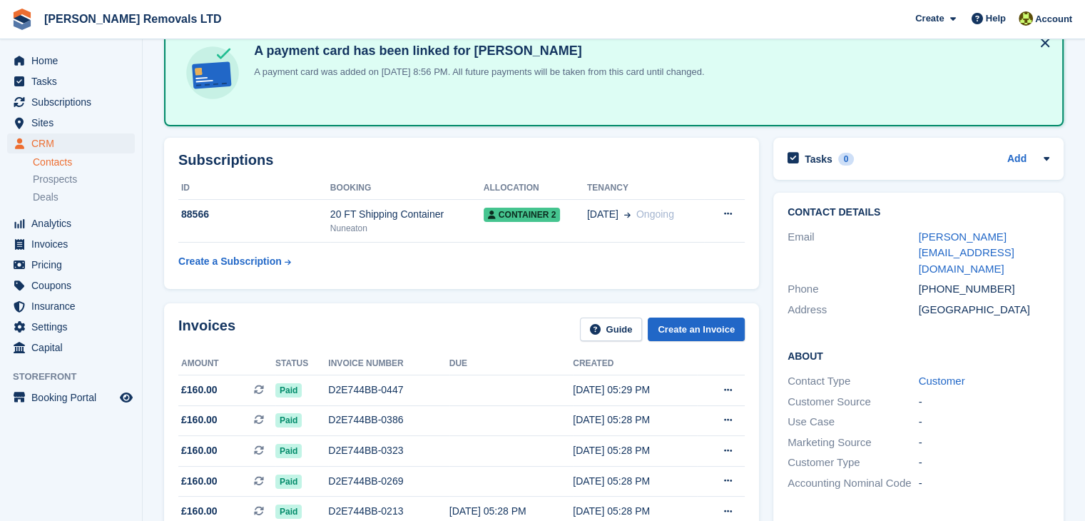 The height and width of the screenshot is (521, 1085). Describe the element at coordinates (227, 364) in the screenshot. I see `th: Amount` at that location.